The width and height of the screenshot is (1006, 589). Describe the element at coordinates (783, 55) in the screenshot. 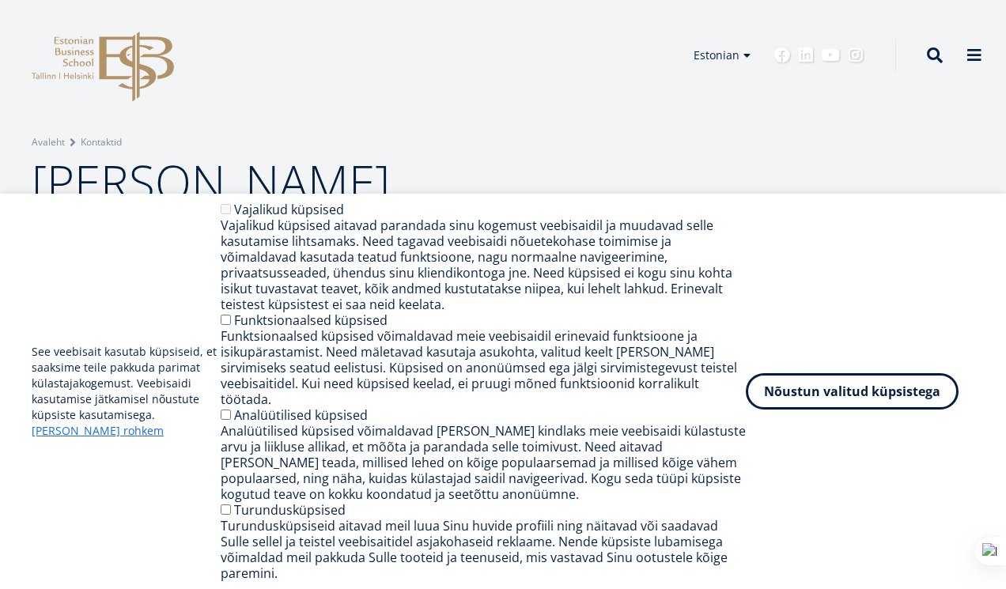

I see `a: Facebook` at that location.